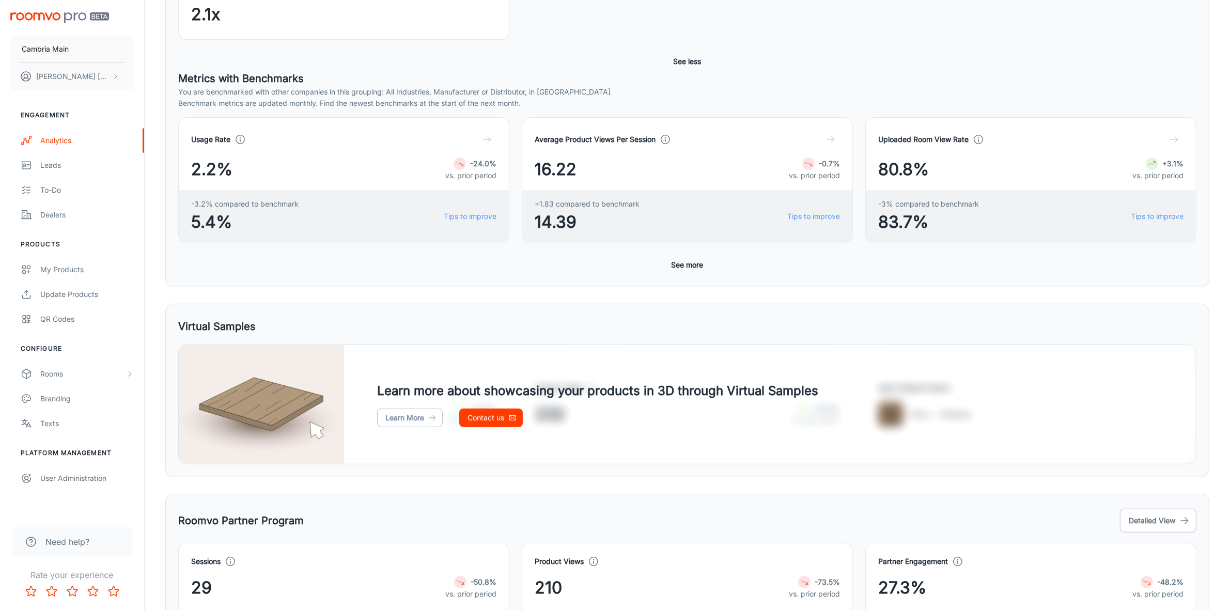 The image size is (1230, 610). I want to click on strong: -0.7%, so click(829, 163).